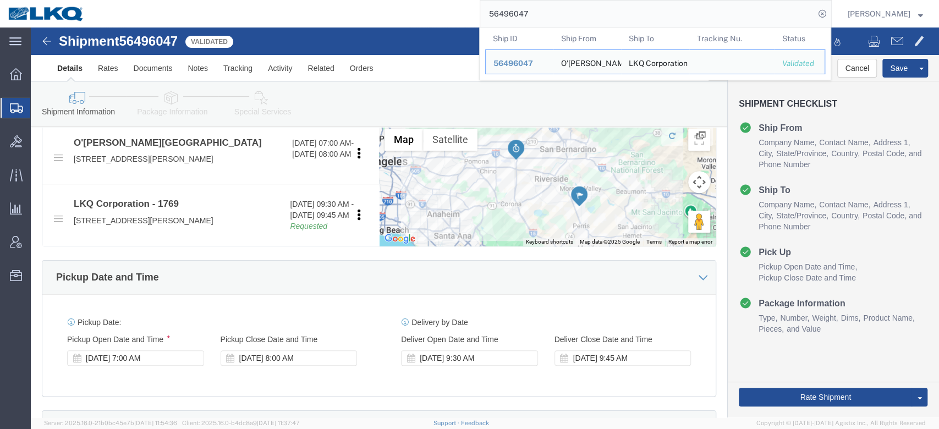 Image resolution: width=939 pixels, height=429 pixels. Describe the element at coordinates (879, 14) in the screenshot. I see `span: Matt Harvey` at that location.